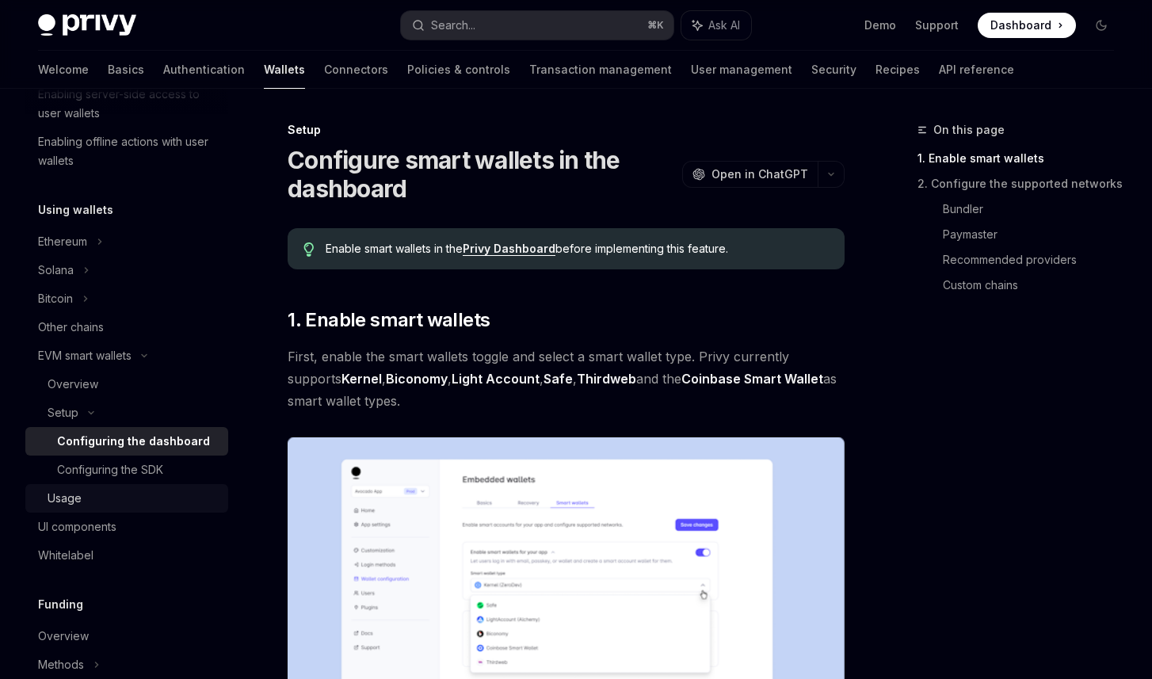 This screenshot has height=679, width=1152. What do you see at coordinates (55, 270) in the screenshot?
I see `div: Solana` at bounding box center [55, 270].